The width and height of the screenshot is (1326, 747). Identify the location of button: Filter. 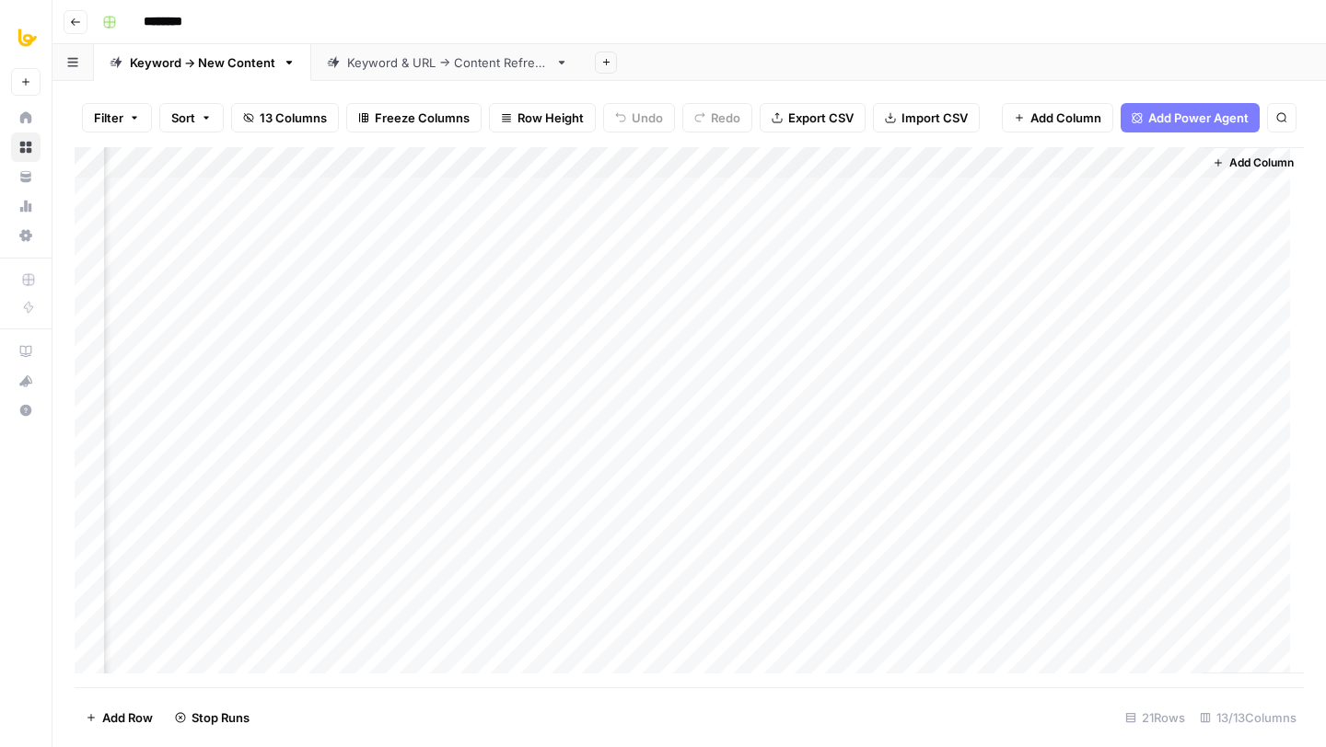
(117, 118).